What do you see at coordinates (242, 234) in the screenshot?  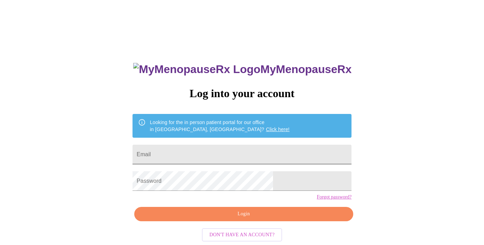 I see `a: Don't have an account?` at bounding box center [242, 234].